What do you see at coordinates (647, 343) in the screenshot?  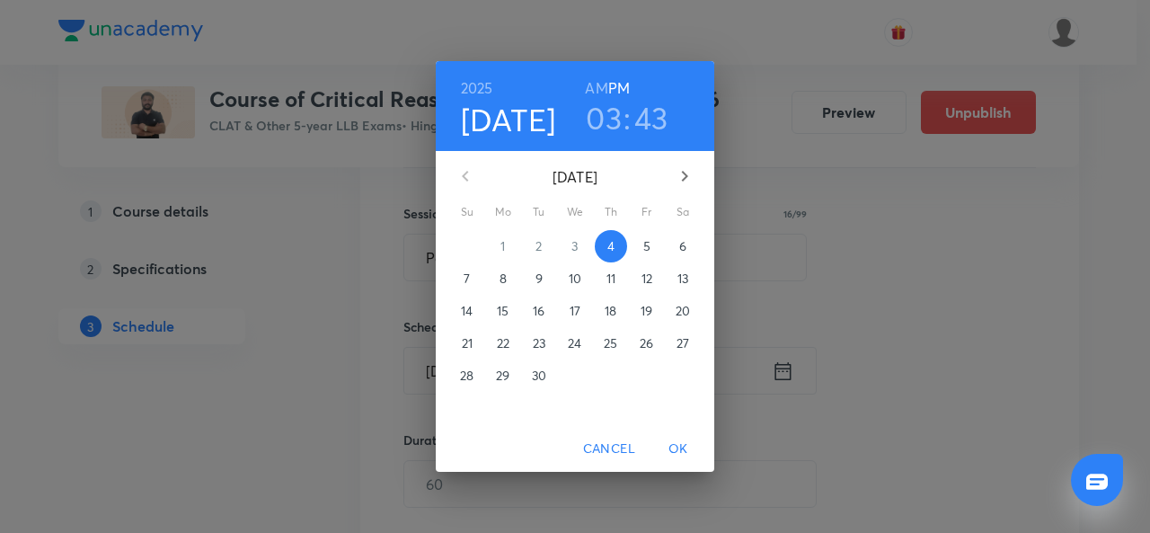 I see `button: 26` at bounding box center [647, 343].